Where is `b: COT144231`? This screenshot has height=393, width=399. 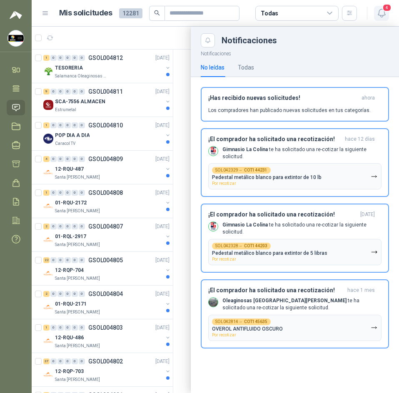 b: COT144231 is located at coordinates (256, 170).